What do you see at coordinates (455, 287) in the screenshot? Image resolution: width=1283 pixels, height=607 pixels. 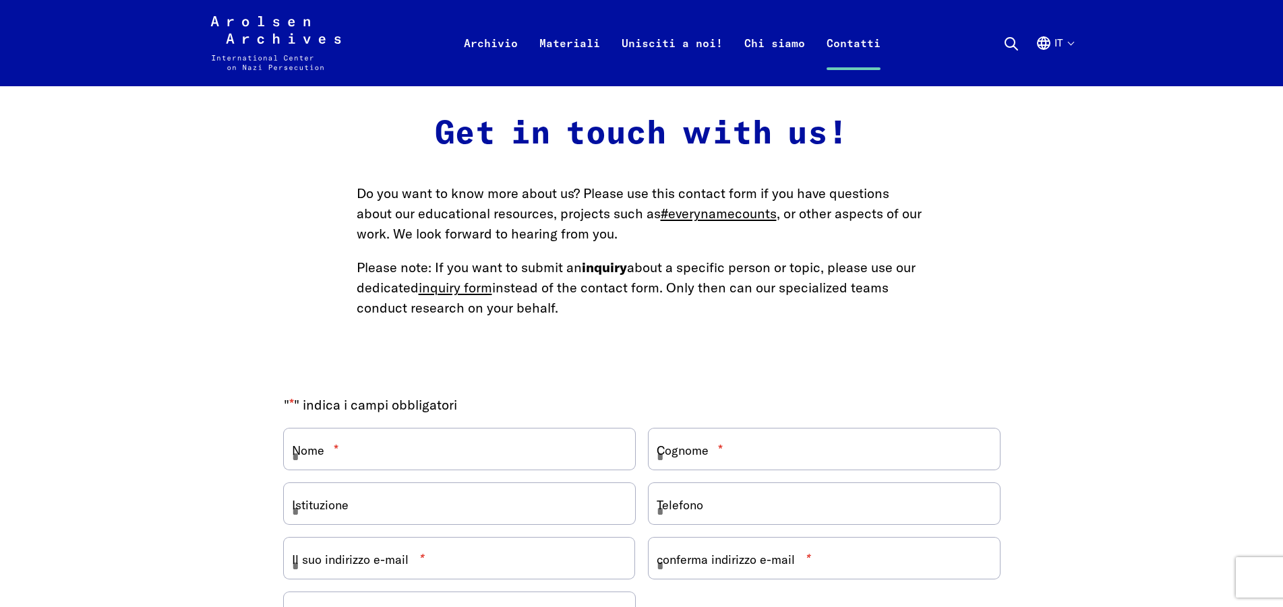 I see `a: inquiry form` at bounding box center [455, 287].